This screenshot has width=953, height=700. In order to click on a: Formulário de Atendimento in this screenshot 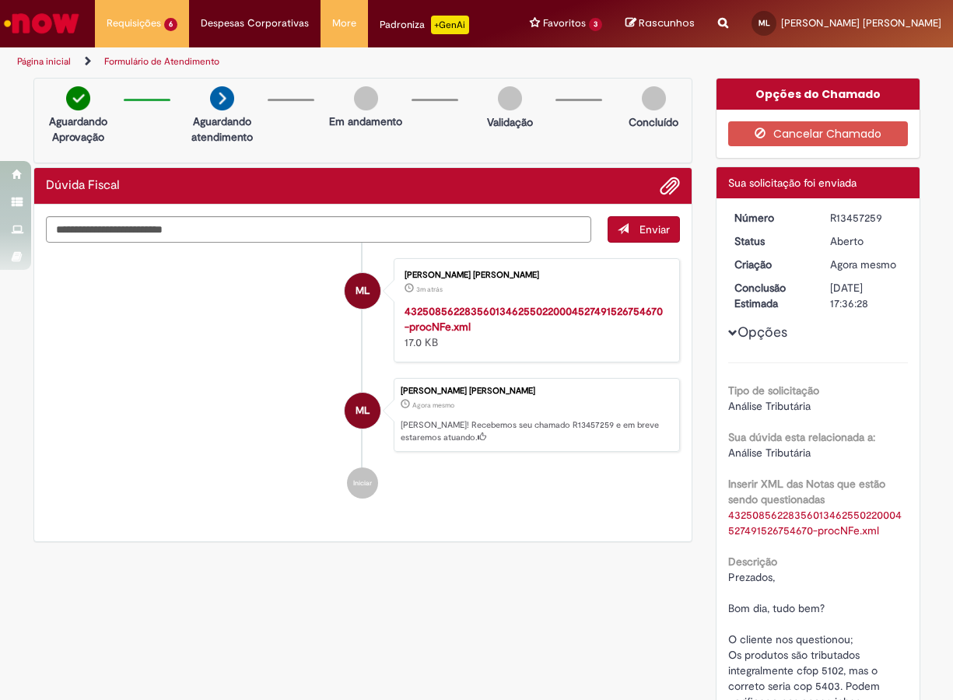, I will do `click(162, 61)`.